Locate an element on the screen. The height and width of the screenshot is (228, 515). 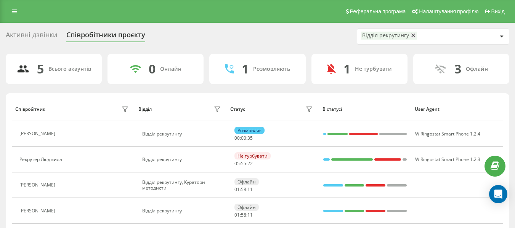
div: Рекрутер Людмила is located at coordinates (42, 160).